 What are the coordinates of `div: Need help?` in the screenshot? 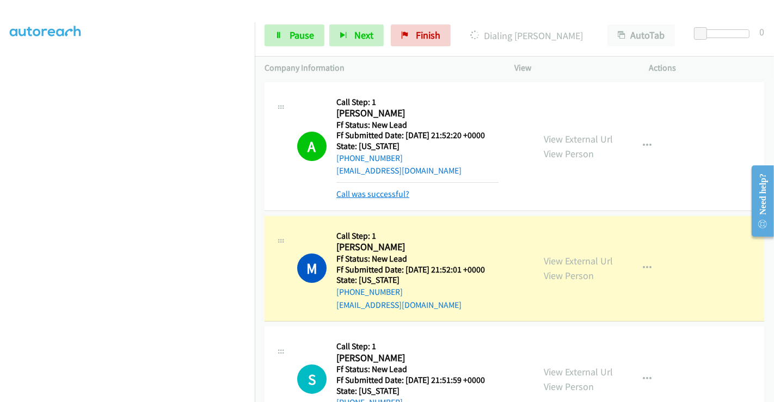 It's located at (20, 36).